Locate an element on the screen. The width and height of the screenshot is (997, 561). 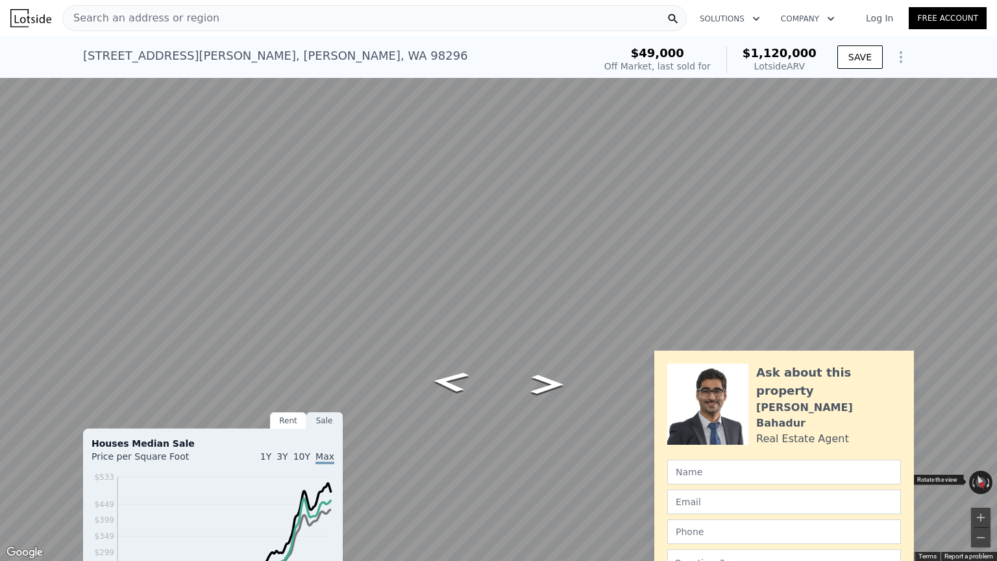
span: $49,000 is located at coordinates (657, 53).